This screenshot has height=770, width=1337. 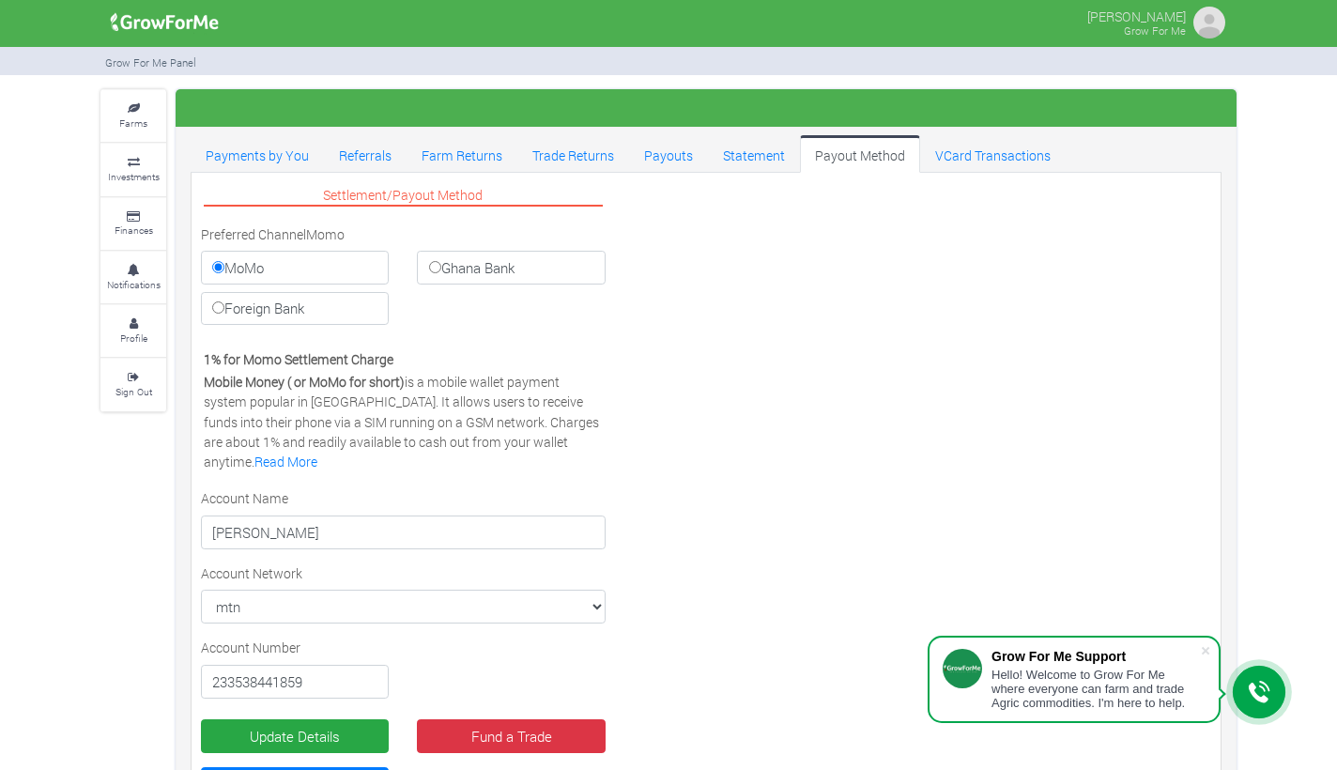 What do you see at coordinates (860, 154) in the screenshot?
I see `a: Payout Method` at bounding box center [860, 154].